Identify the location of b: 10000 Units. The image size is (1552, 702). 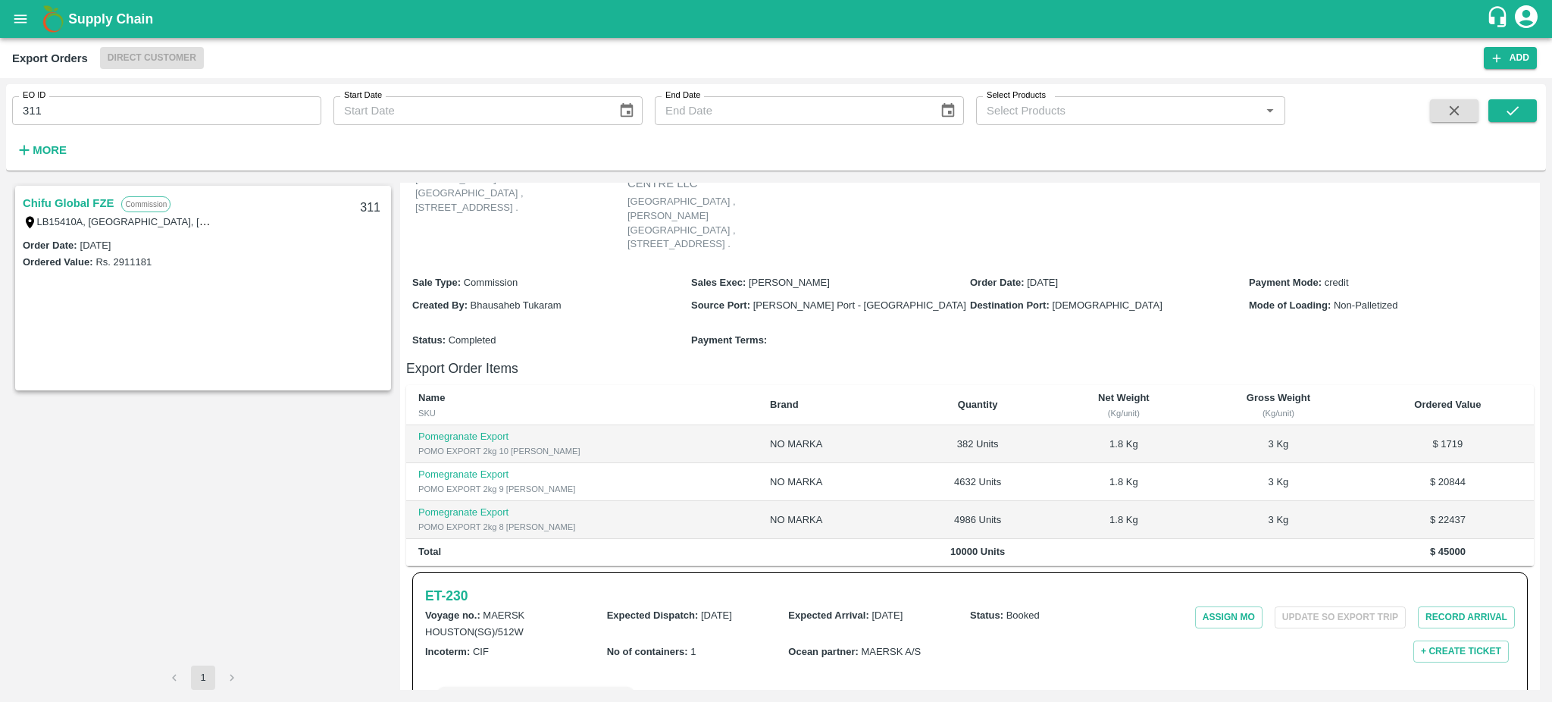
(978, 551).